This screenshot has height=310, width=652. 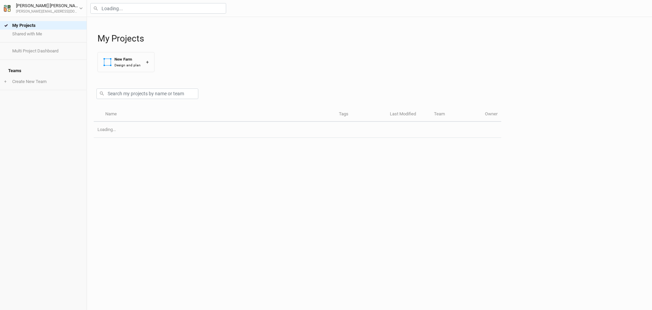 I want to click on td: Loading..., so click(x=298, y=129).